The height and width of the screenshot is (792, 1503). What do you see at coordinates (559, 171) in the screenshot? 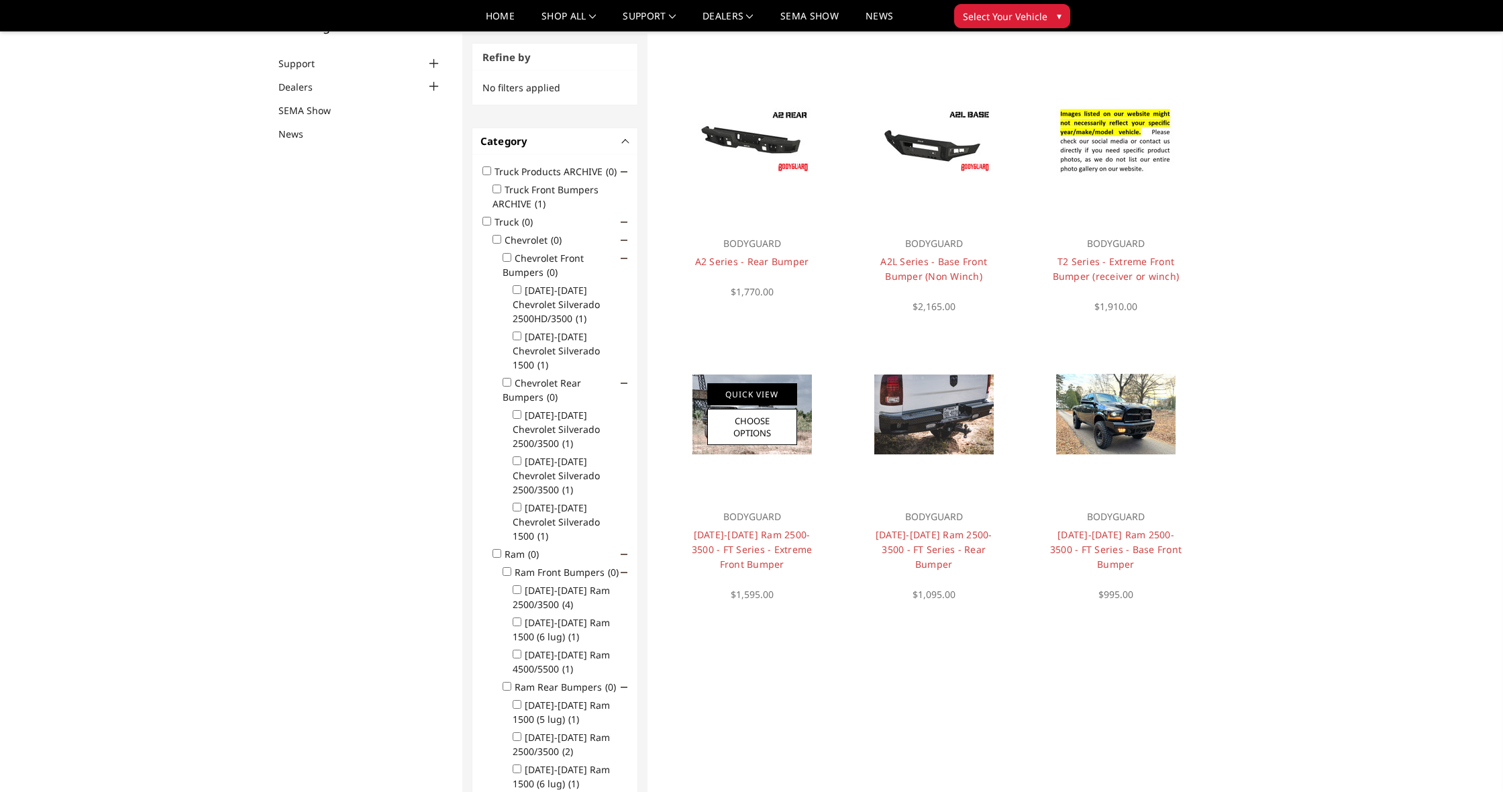
I see `label: Truck Products ARCHIVE` at bounding box center [559, 171].